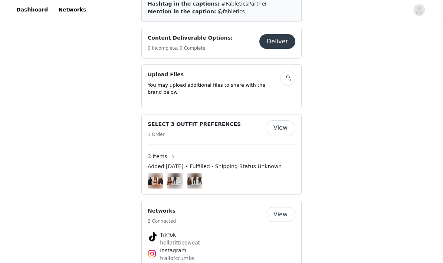  I want to click on span: @fabletics, so click(231, 12).